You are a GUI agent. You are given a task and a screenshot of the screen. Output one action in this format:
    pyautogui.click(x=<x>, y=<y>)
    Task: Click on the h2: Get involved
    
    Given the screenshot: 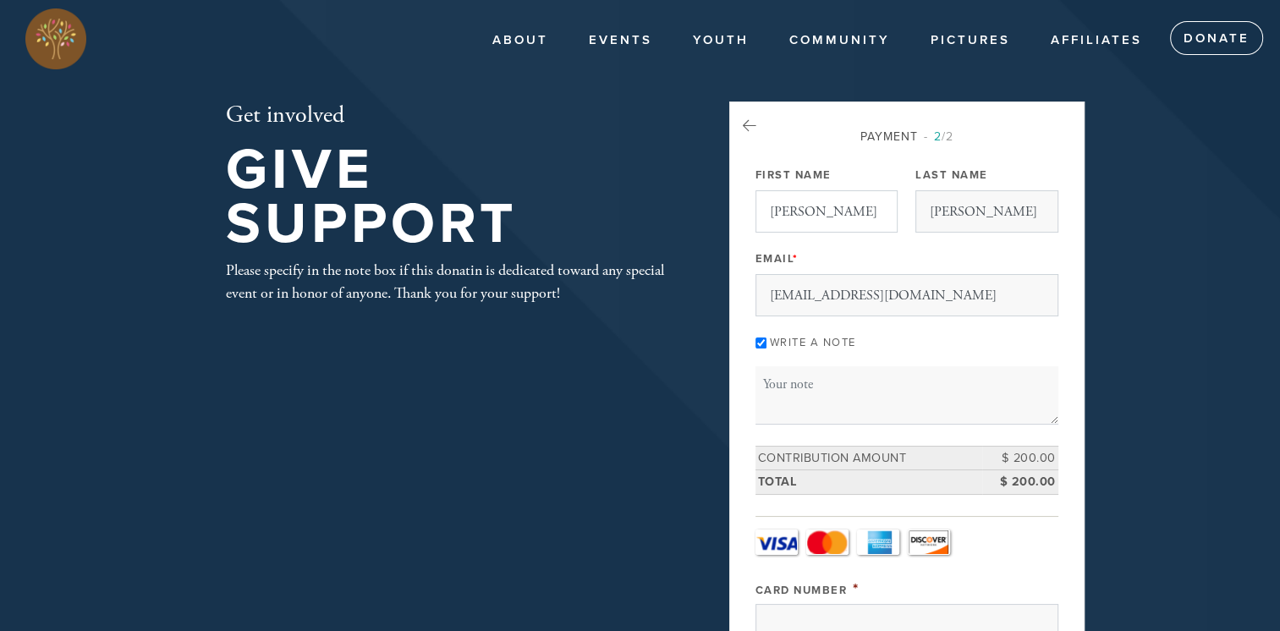 What is the action you would take?
    pyautogui.click(x=450, y=116)
    